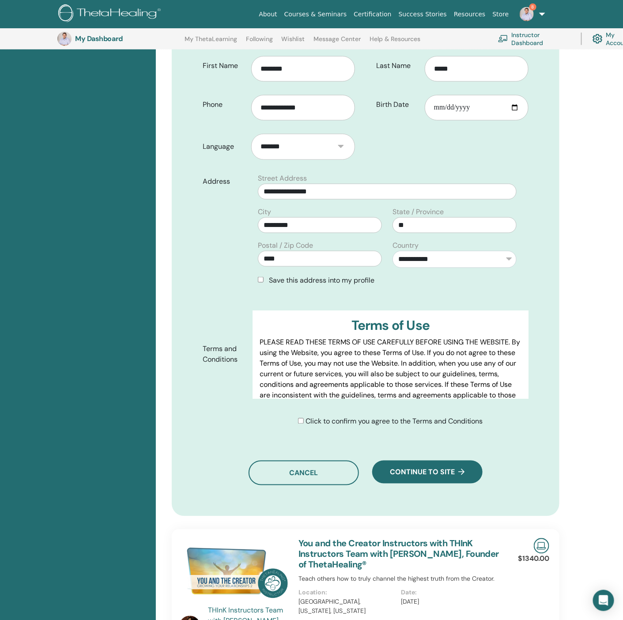 Image resolution: width=623 pixels, height=620 pixels. Describe the element at coordinates (390, 374) in the screenshot. I see `p: PLEASE READ THESE TERMS OF USE CAREFULLY BEFORE USING THE WEBSITE. By using the Website, you agre...` at that location.